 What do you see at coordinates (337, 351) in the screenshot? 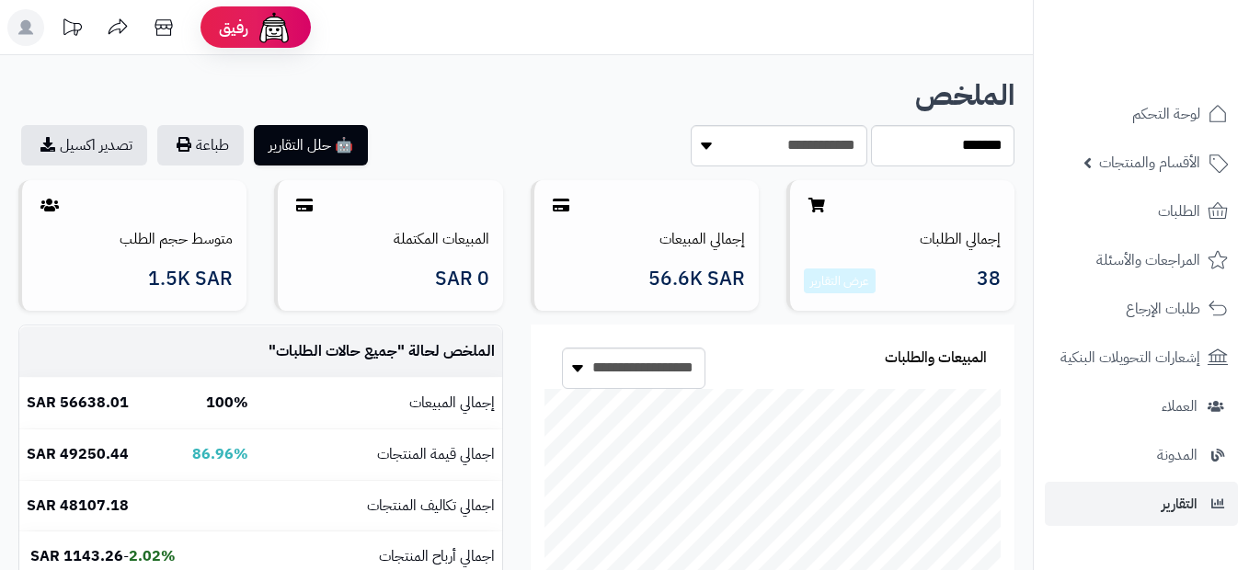
I see `span: جميع حالات الطلبات` at bounding box center [337, 351].